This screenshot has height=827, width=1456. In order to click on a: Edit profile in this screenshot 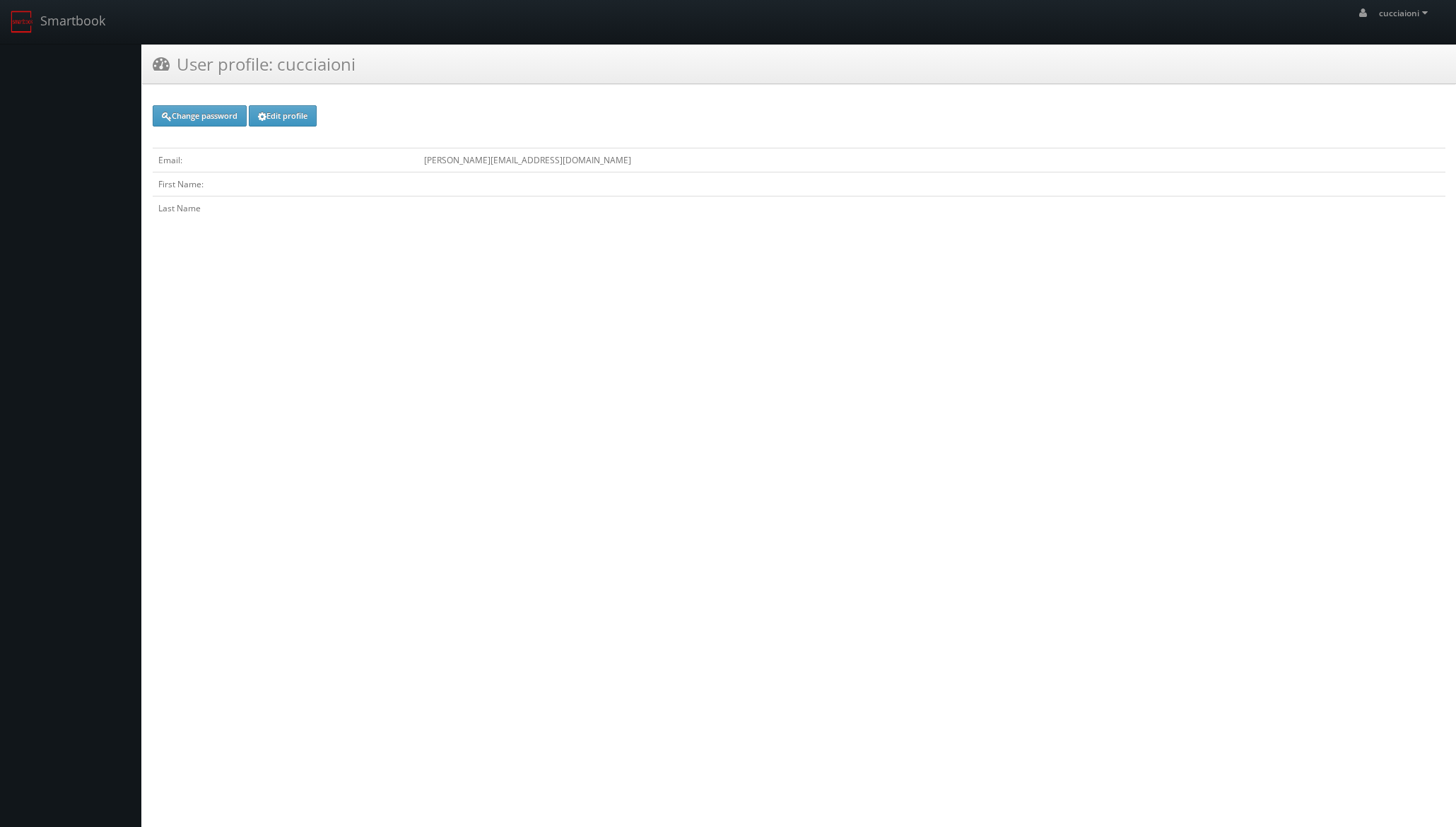, I will do `click(282, 116)`.